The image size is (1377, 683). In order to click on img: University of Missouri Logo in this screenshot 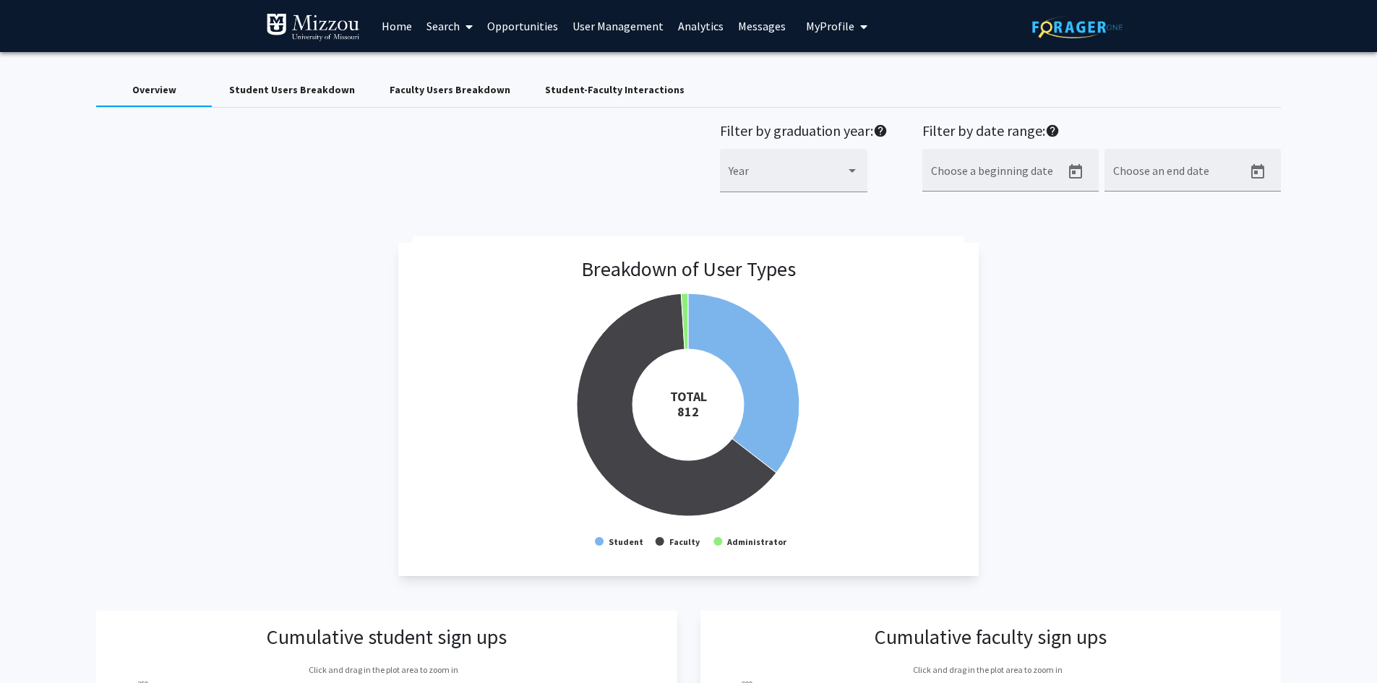, I will do `click(313, 27)`.